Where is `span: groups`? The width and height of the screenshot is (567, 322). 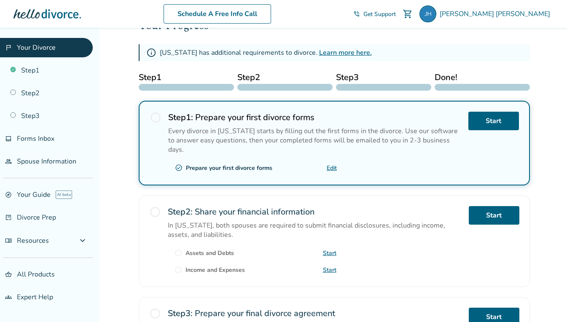
span: groups is located at coordinates (8, 297).